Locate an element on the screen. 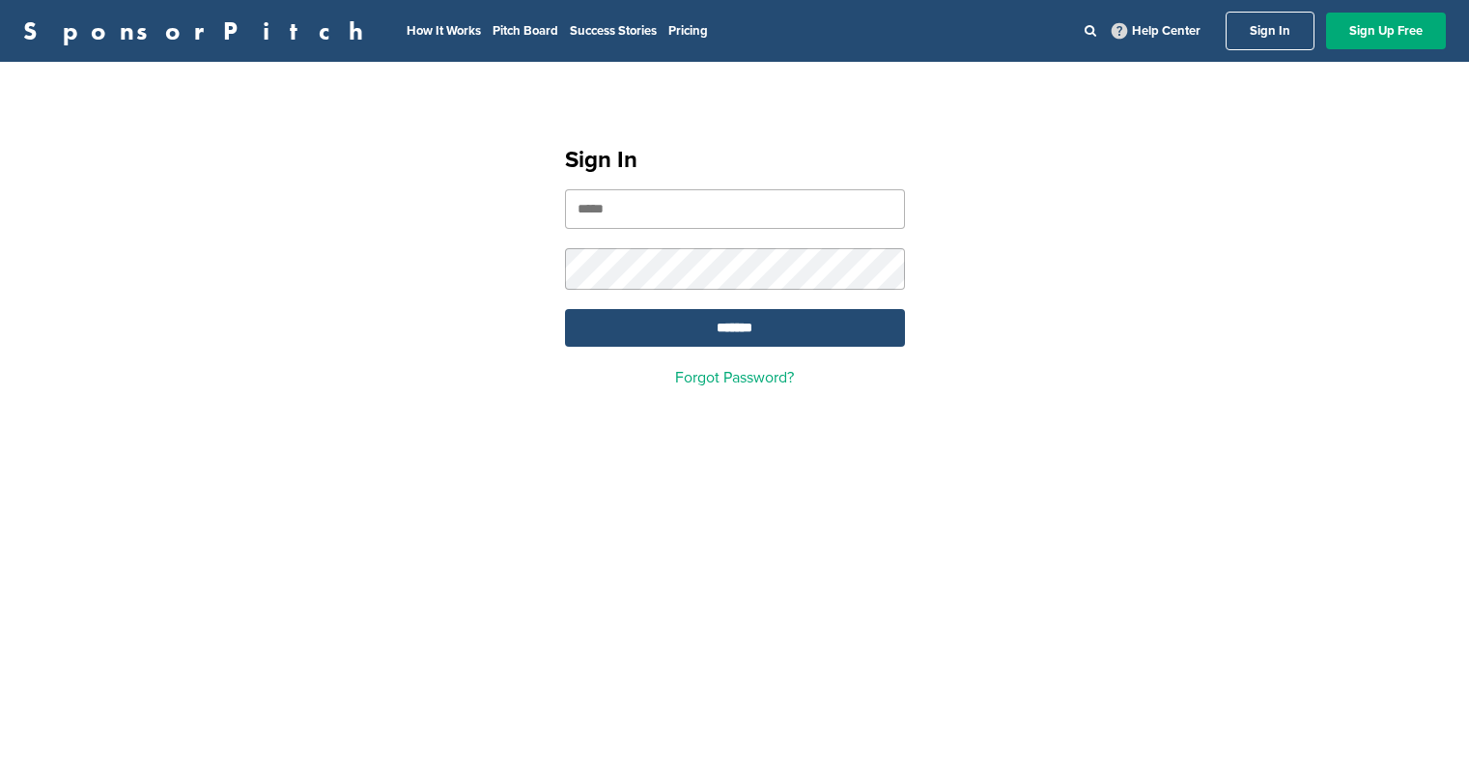 The width and height of the screenshot is (1469, 764). a: Success Stories is located at coordinates (613, 31).